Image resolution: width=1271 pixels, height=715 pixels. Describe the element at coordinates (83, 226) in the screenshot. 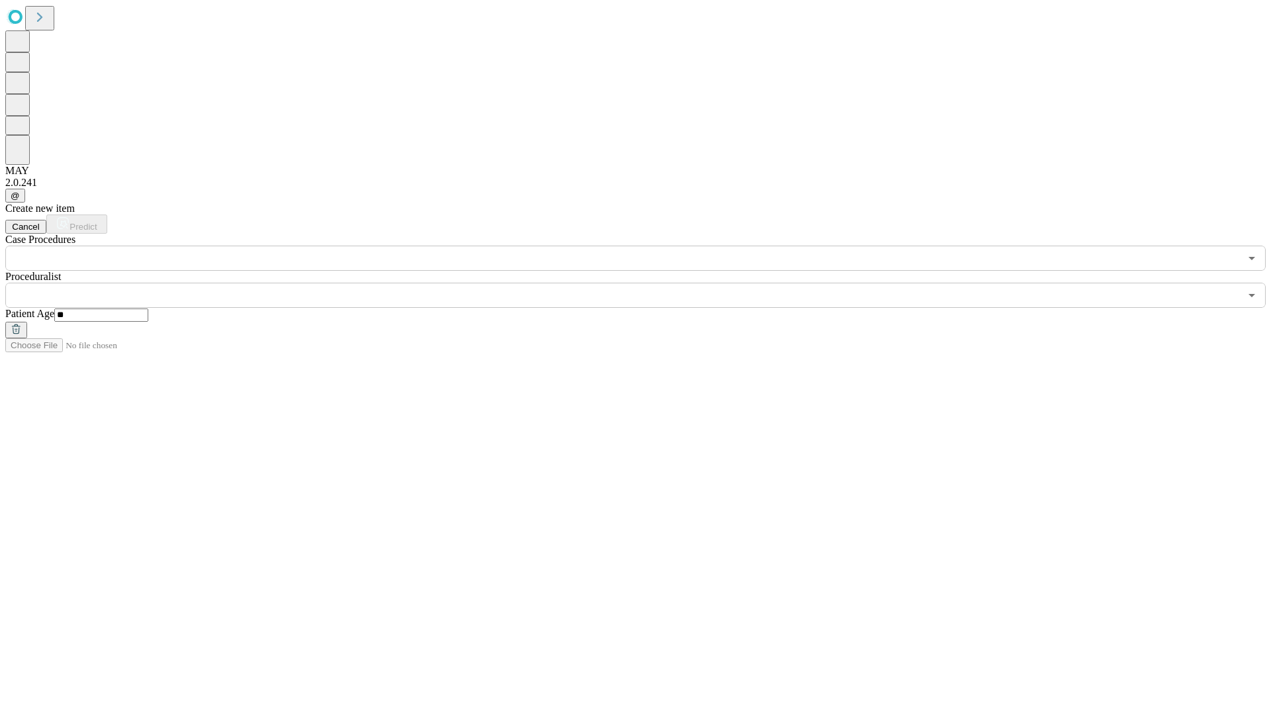

I see `span: Predict` at that location.